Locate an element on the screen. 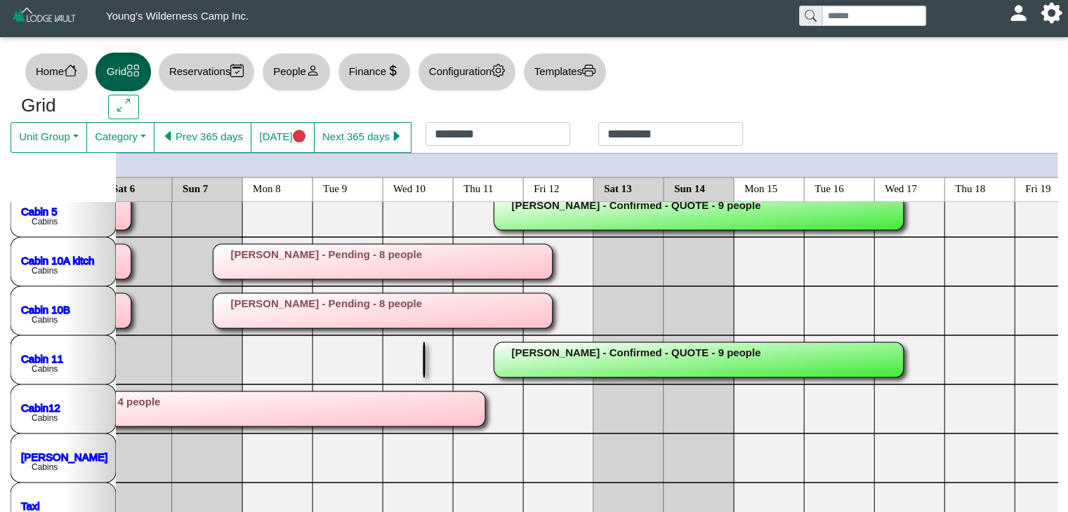 Image resolution: width=1068 pixels, height=512 pixels. text: Thu 18 is located at coordinates (969, 188).